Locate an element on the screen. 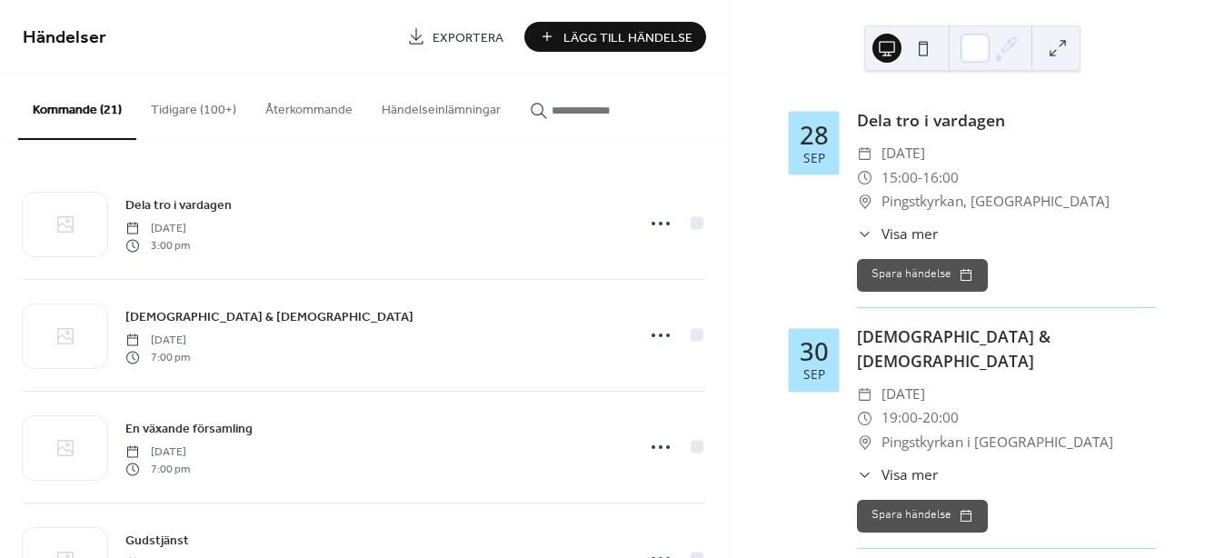  a: Lägg Till Händelse is located at coordinates (615, 36).